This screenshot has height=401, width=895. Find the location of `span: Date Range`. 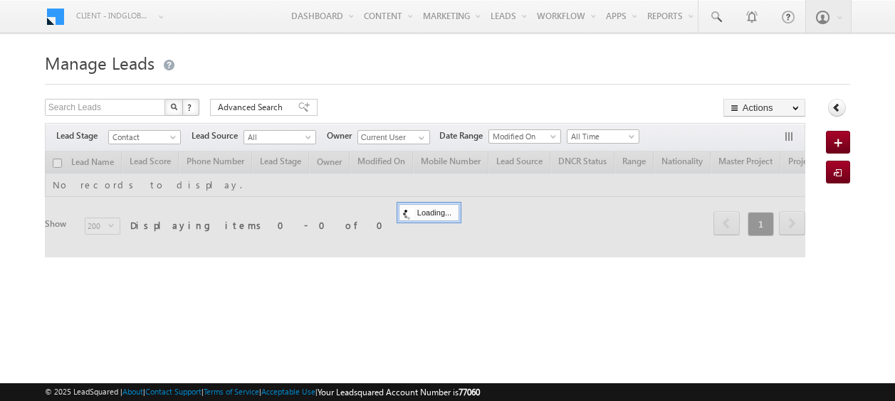

span: Date Range is located at coordinates (463, 136).